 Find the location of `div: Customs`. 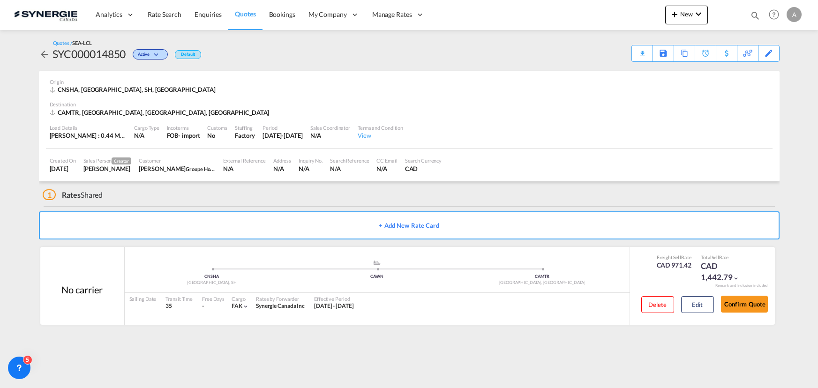

div: Customs is located at coordinates (217, 128).